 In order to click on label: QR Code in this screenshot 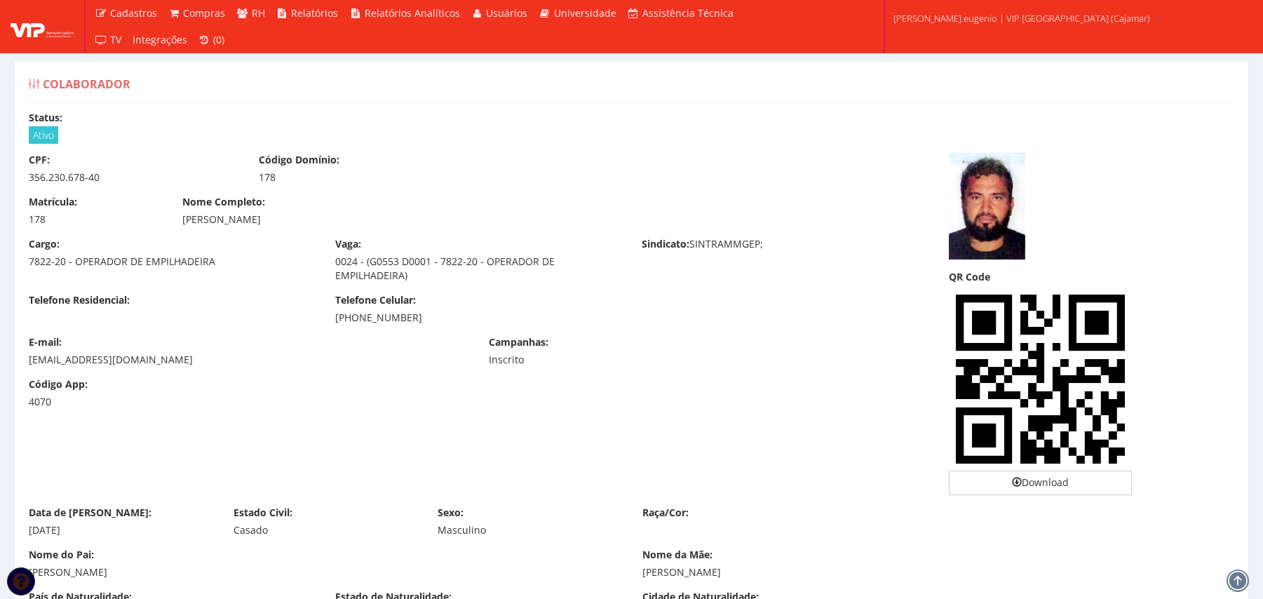, I will do `click(969, 277)`.